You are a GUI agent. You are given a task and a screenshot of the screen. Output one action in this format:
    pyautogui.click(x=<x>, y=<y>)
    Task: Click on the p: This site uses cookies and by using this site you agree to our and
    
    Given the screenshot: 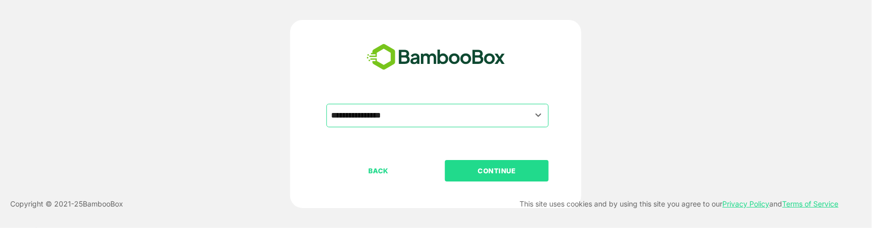 What is the action you would take?
    pyautogui.click(x=679, y=204)
    